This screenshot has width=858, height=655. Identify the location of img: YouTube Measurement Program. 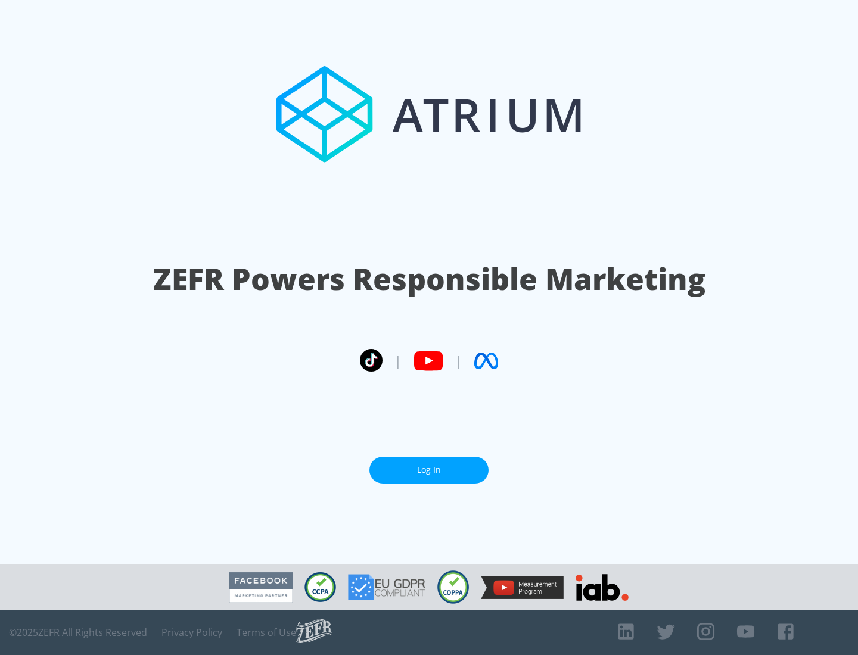
(522, 587).